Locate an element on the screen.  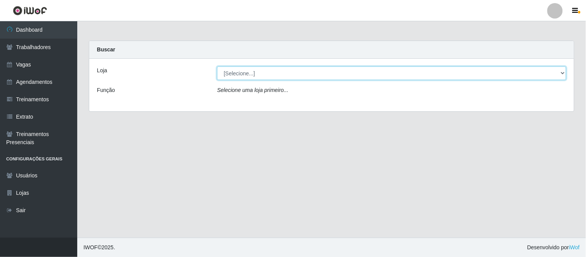
span: IWOF is located at coordinates (90, 247).